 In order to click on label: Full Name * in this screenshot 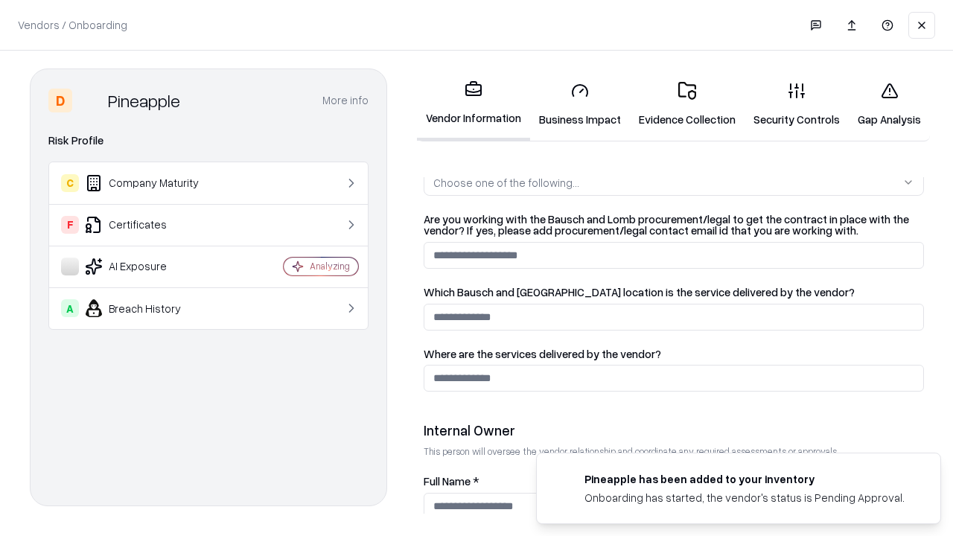, I will do `click(674, 481)`.